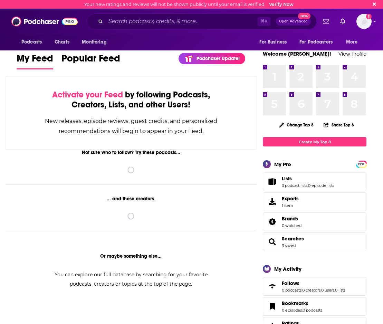 The image size is (383, 324). What do you see at coordinates (131, 279) in the screenshot?
I see `div: You can explore our full database by searching for your favorite podcasts, creators or topics at ...` at bounding box center [131, 279].